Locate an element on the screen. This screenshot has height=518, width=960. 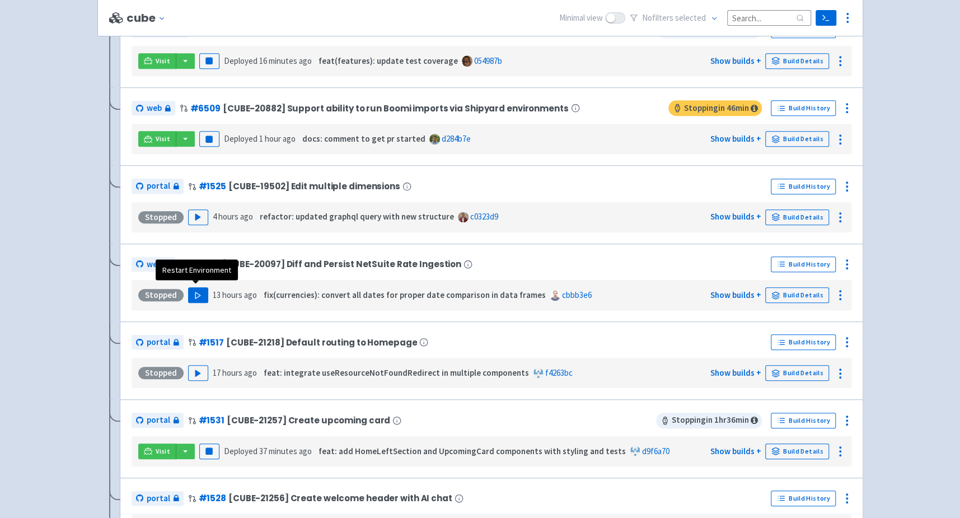
a: #1531 is located at coordinates (212, 420).